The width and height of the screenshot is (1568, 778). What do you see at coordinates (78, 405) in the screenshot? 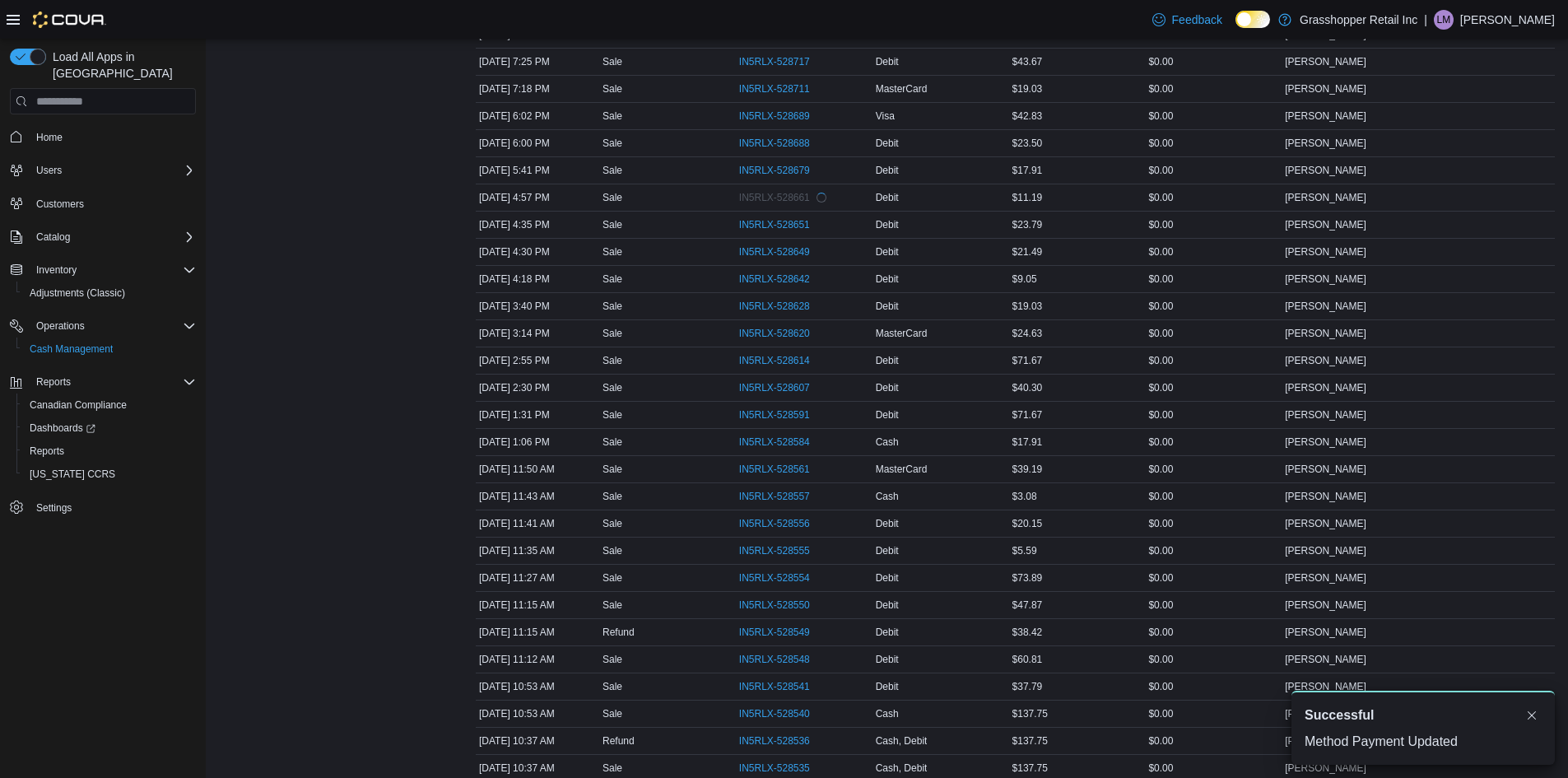
I see `span: Canadian Compliance` at bounding box center [78, 405].